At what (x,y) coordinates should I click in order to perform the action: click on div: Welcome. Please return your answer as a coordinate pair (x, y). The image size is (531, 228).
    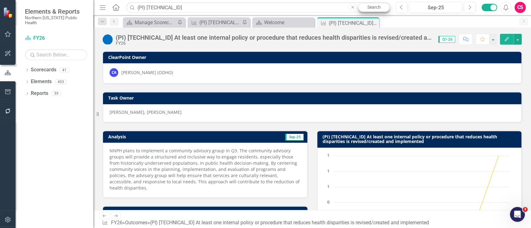
    Looking at the image, I should click on (288, 22).